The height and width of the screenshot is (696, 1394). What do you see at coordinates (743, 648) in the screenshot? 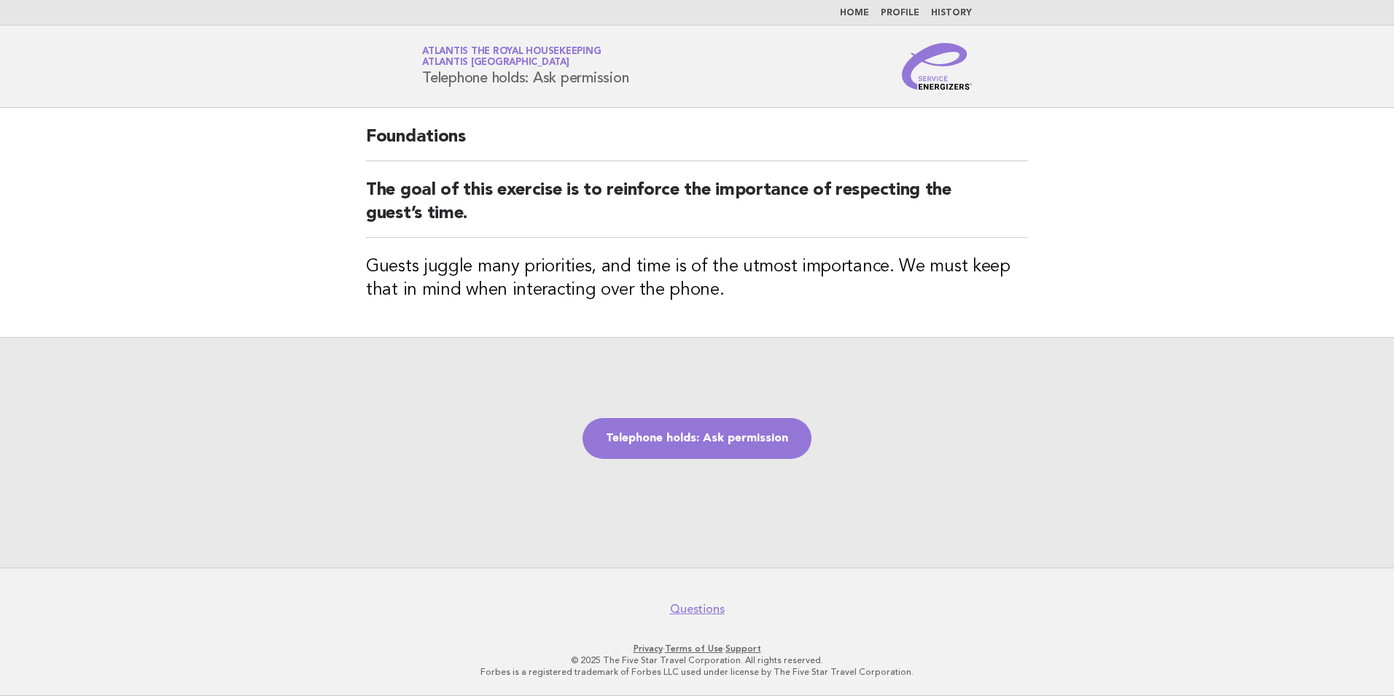
I see `a: Support` at bounding box center [743, 648].